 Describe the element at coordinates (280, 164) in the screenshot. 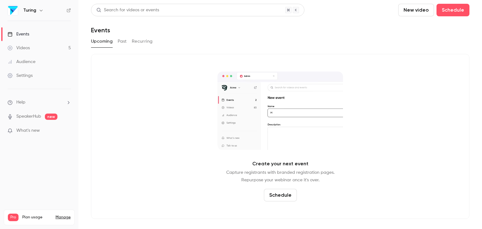

I see `p: Create your next event` at that location.